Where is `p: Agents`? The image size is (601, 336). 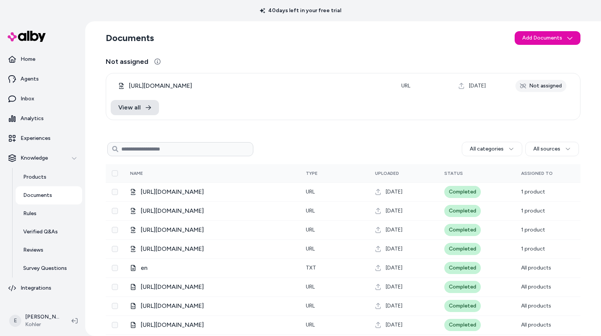
p: Agents is located at coordinates (30, 79).